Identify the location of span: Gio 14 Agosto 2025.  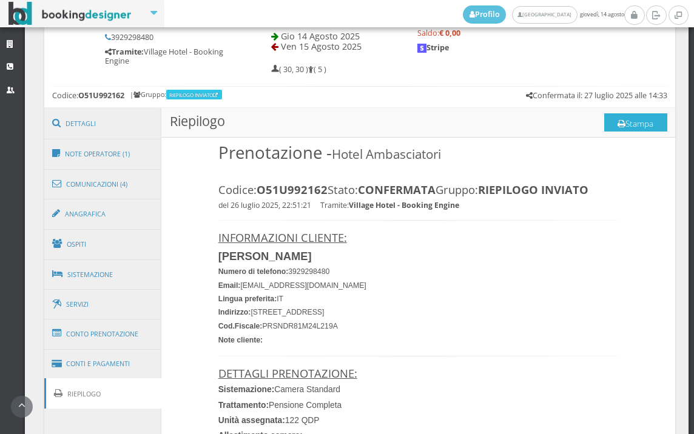
(320, 36).